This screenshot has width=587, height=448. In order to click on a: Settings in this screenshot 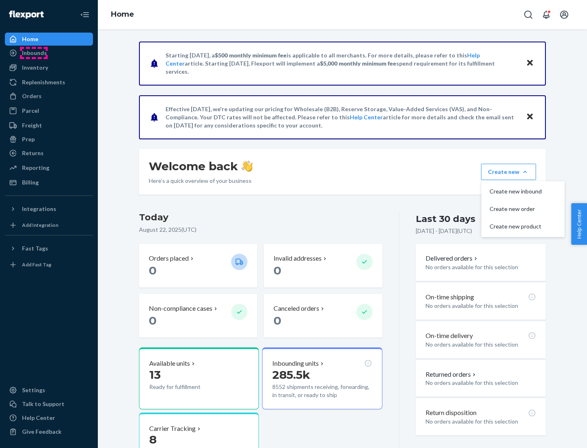, I will do `click(49, 390)`.